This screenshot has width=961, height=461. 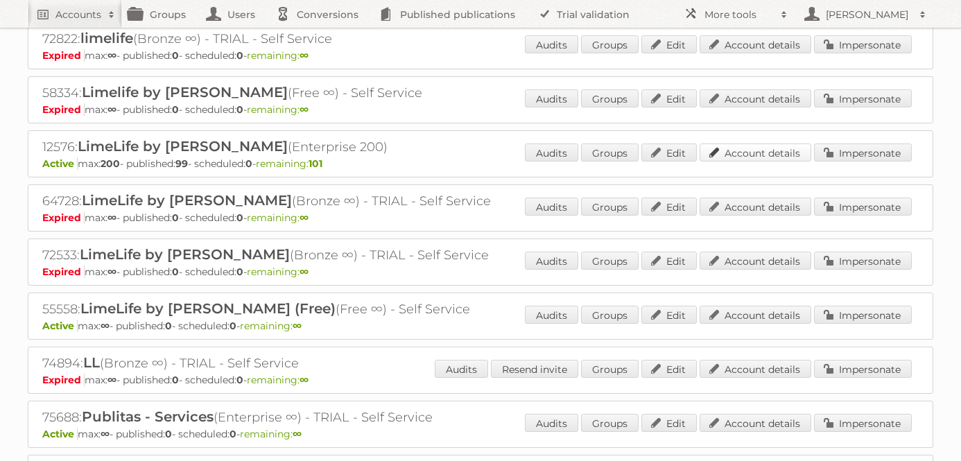 I want to click on h2: 58334: (Free ∞) - Self Service, so click(x=285, y=93).